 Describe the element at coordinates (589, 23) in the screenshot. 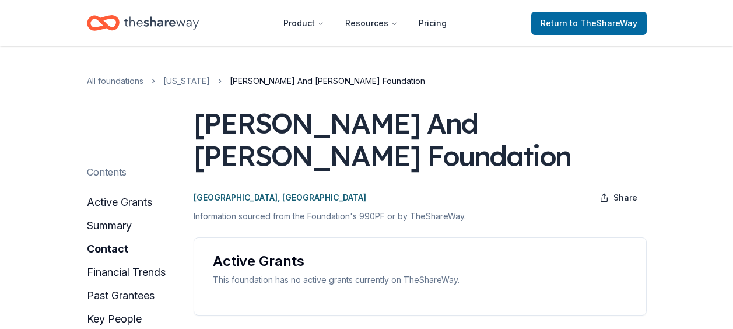

I see `span: Return` at that location.